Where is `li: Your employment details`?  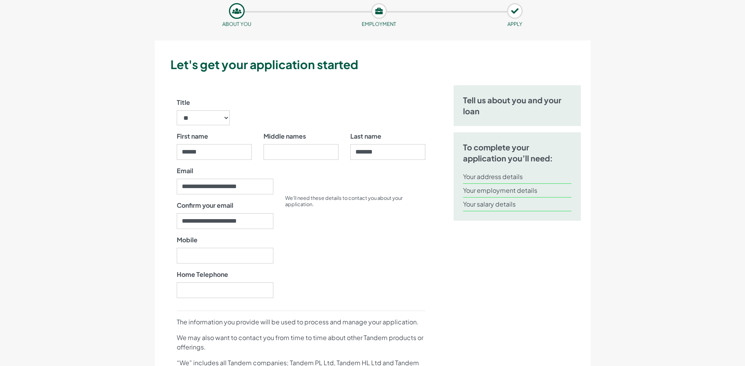 li: Your employment details is located at coordinates (517, 190).